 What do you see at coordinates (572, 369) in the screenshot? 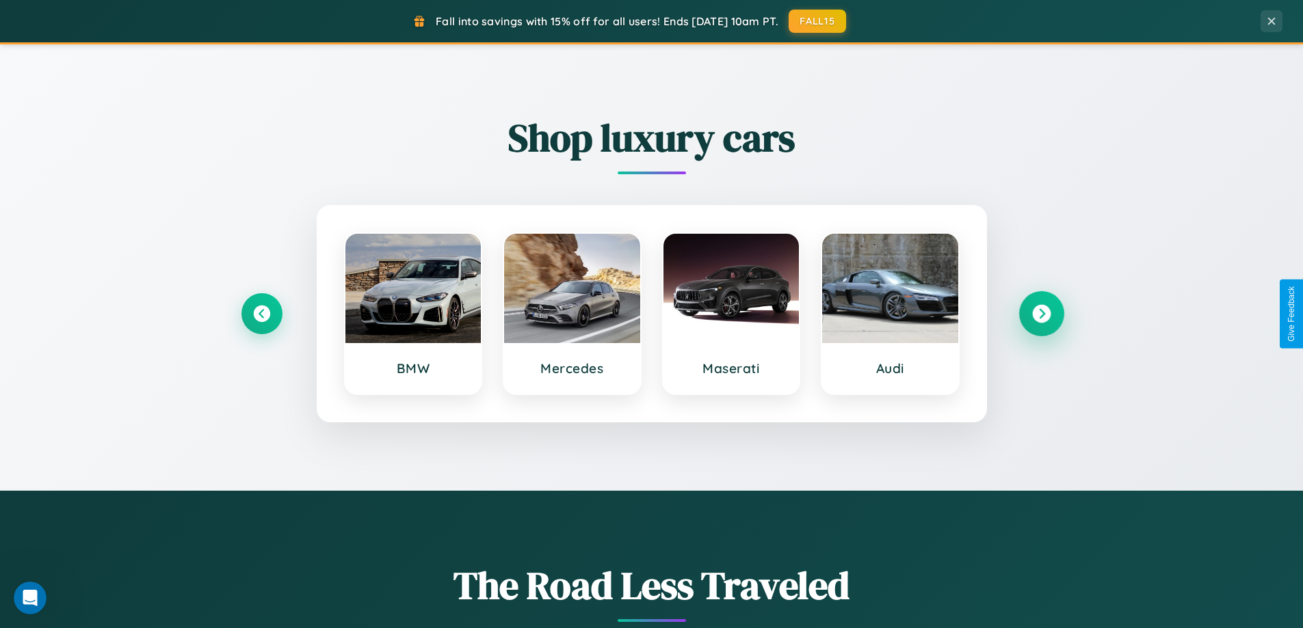
I see `h3: Mercedes` at bounding box center [572, 369].